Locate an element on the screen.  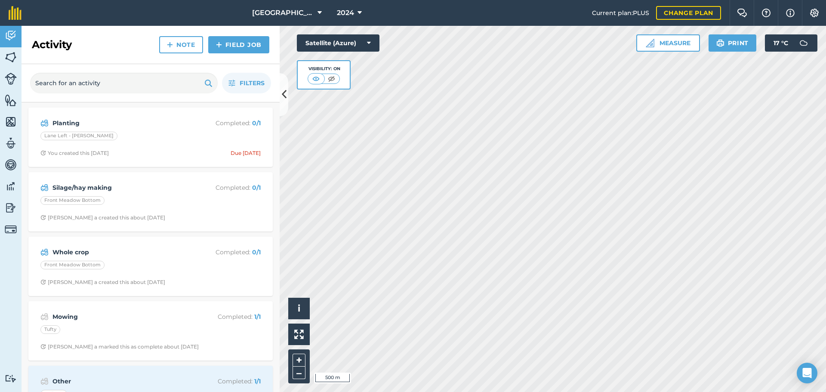
button: Filters is located at coordinates (246, 83).